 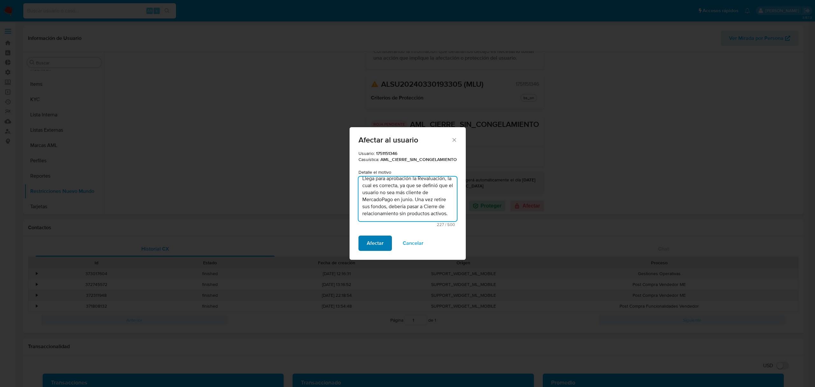 What do you see at coordinates (405, 140) in the screenshot?
I see `span: Afectar al usuario` at bounding box center [405, 140].